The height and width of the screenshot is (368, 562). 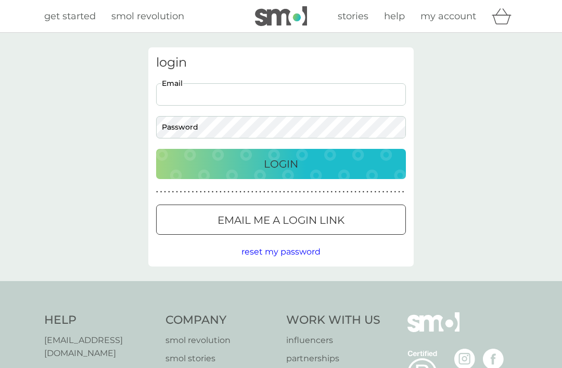 What do you see at coordinates (333, 358) in the screenshot?
I see `p: partnerships` at bounding box center [333, 358].